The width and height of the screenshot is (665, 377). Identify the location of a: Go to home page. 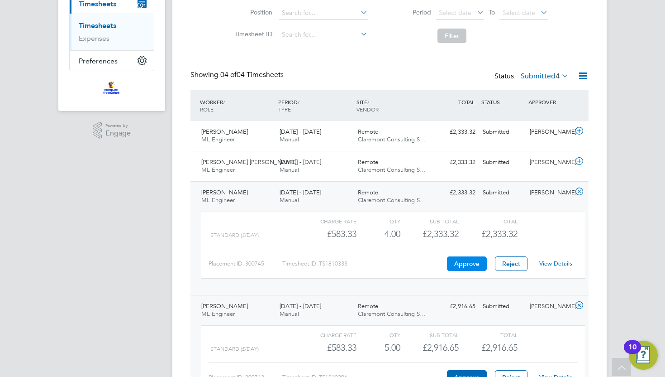
(112, 87).